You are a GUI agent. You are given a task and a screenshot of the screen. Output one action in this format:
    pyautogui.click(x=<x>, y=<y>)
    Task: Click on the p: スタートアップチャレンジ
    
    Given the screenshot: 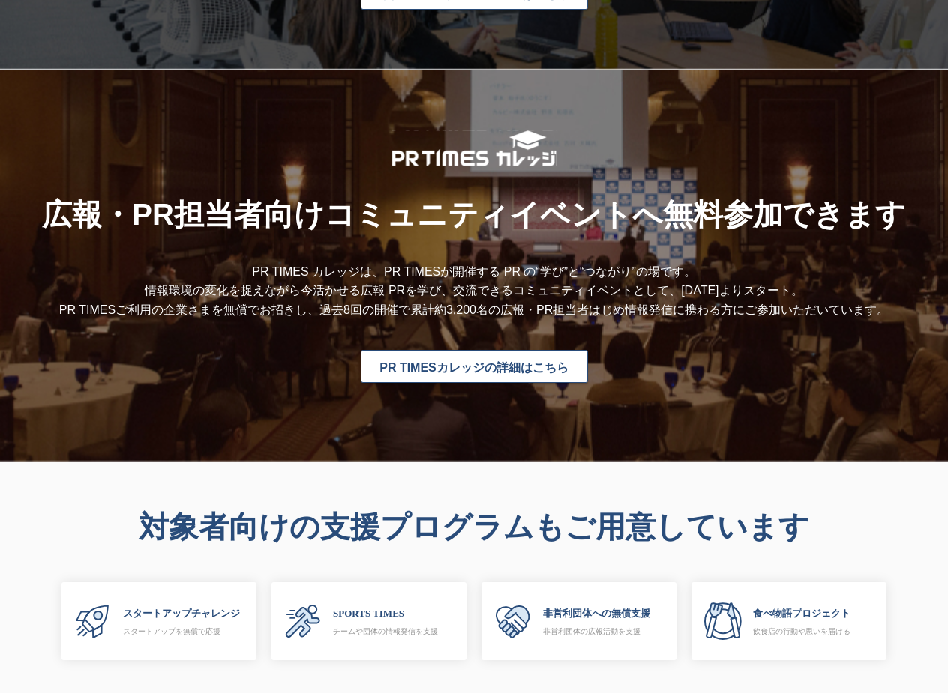 What is the action you would take?
    pyautogui.click(x=181, y=614)
    